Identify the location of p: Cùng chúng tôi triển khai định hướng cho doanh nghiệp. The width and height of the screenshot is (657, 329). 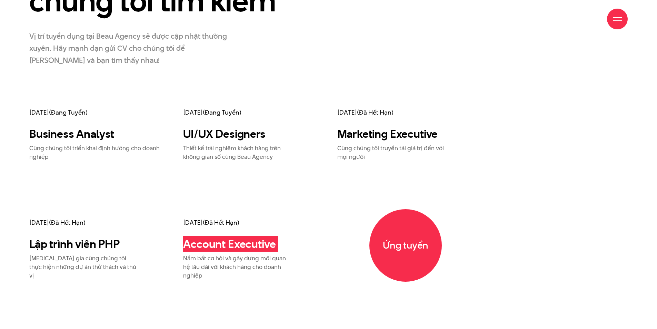
(98, 152).